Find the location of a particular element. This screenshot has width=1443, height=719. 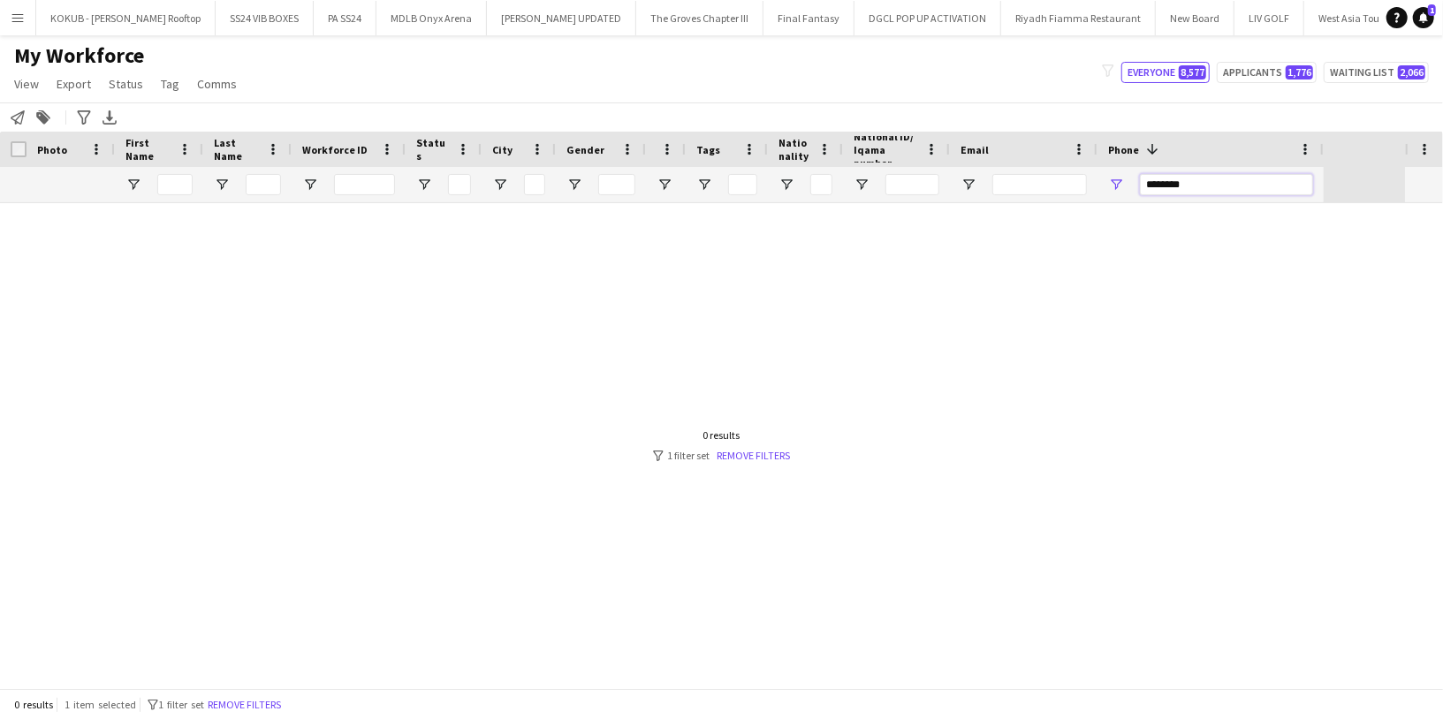

app-action-btn: Add to tag is located at coordinates (43, 117).